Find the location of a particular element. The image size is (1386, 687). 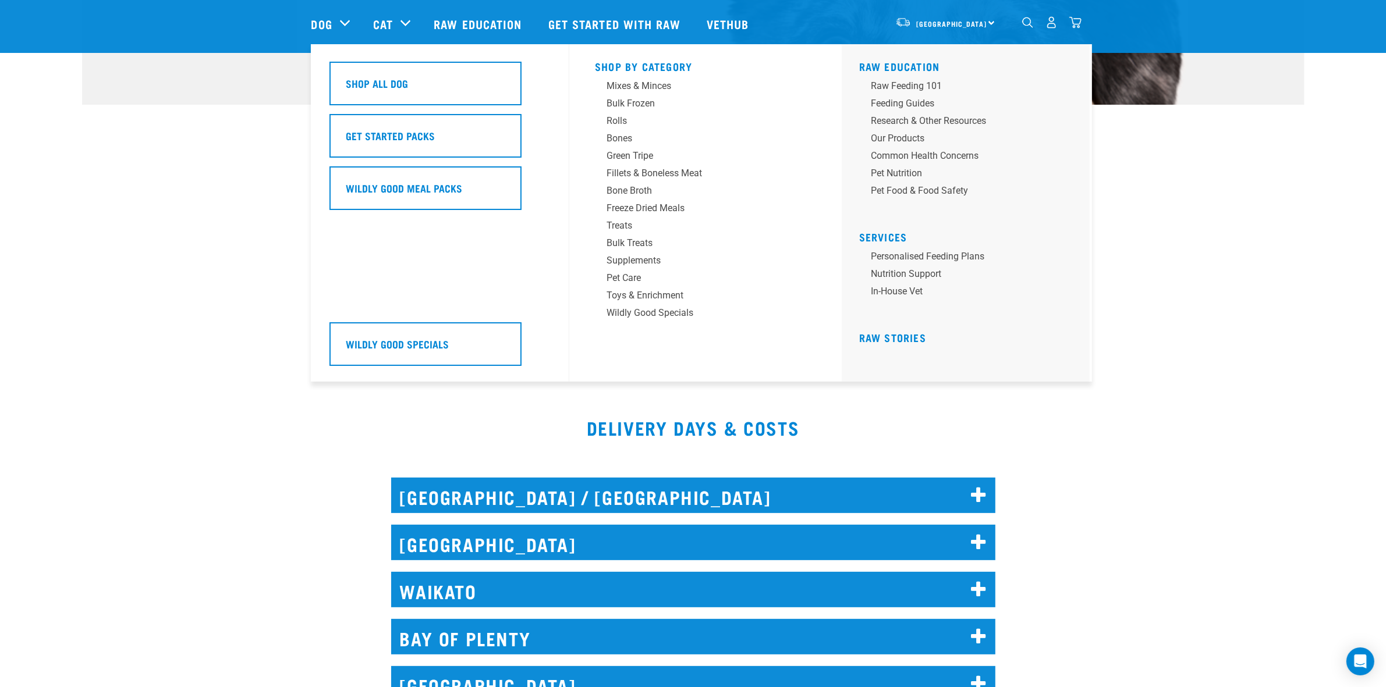

h2: Find your delivery options - just add your postcode is located at coordinates (693, 112).